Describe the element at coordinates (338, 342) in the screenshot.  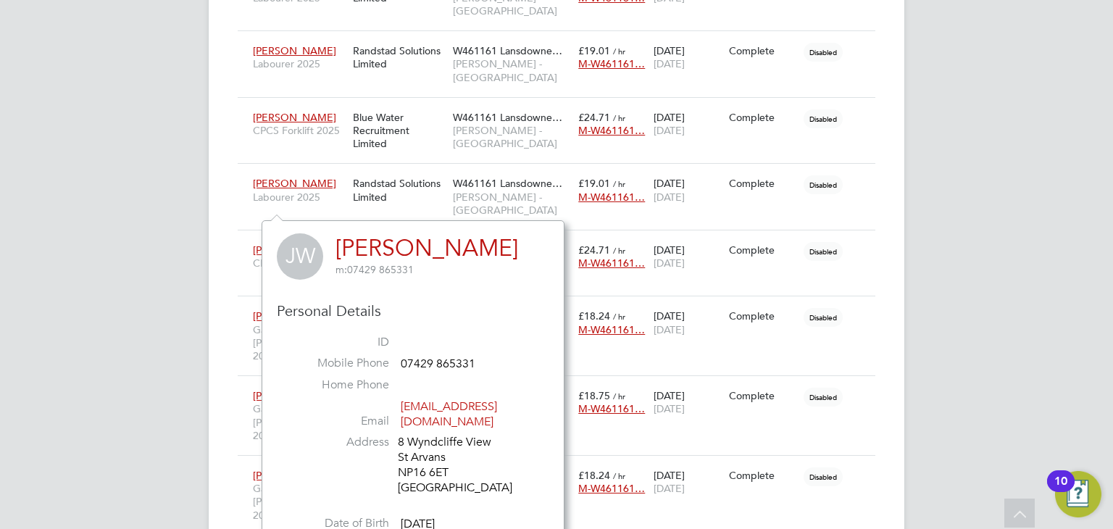
I see `label: ID` at that location.